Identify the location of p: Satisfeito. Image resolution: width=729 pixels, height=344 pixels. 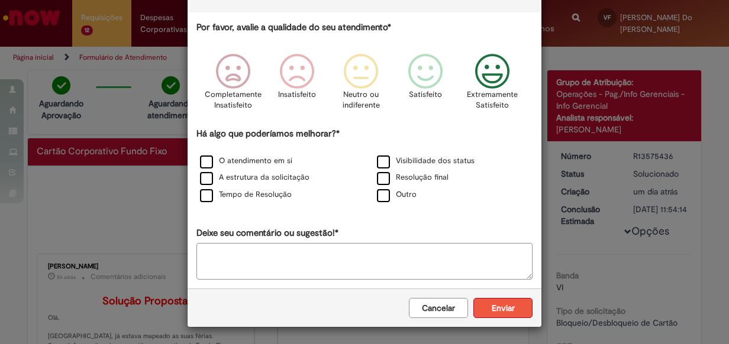
(425, 95).